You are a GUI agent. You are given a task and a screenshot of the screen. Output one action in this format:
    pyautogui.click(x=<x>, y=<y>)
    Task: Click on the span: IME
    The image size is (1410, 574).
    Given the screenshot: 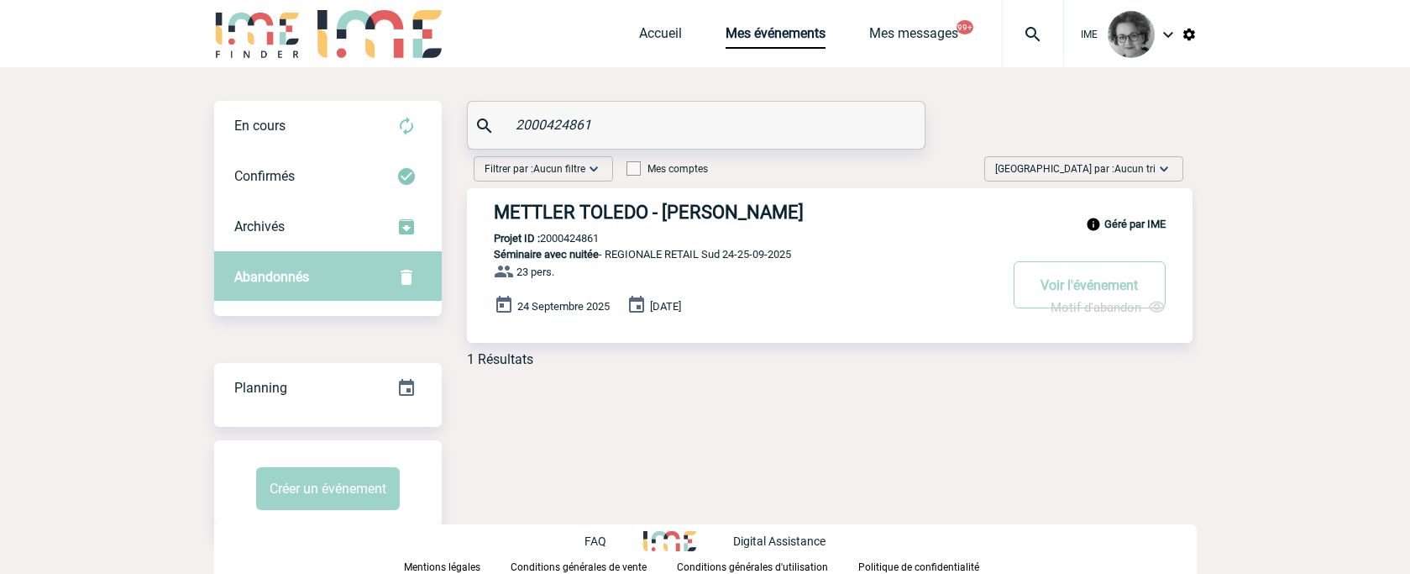 What is the action you would take?
    pyautogui.click(x=1090, y=34)
    